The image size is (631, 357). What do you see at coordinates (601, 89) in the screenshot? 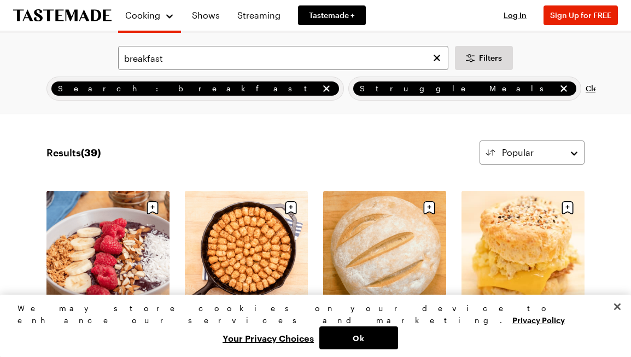
I see `button: Clear All` at bounding box center [601, 89].